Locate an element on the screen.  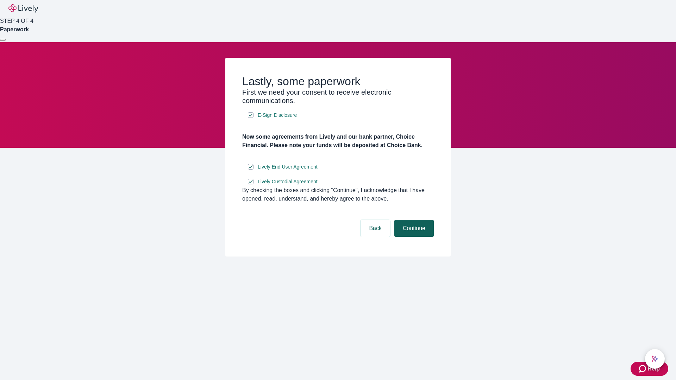
button: chat is located at coordinates (654, 359).